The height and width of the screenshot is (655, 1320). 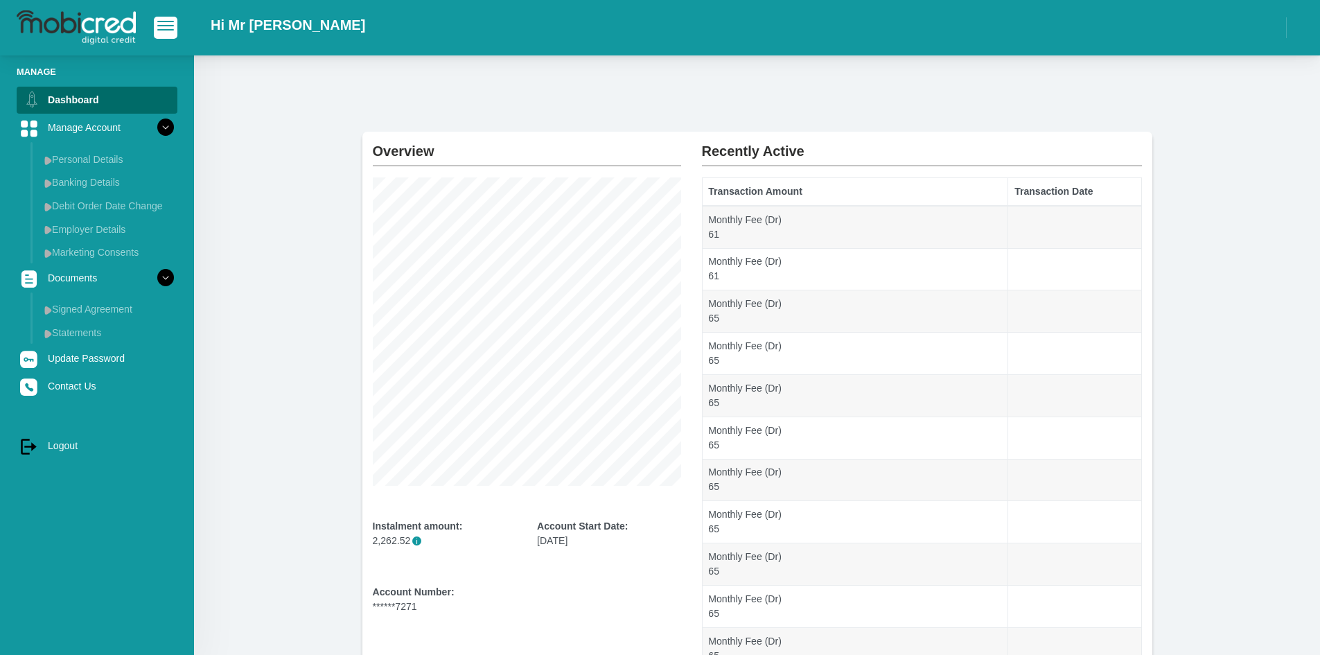 I want to click on a: Contact Us, so click(x=97, y=386).